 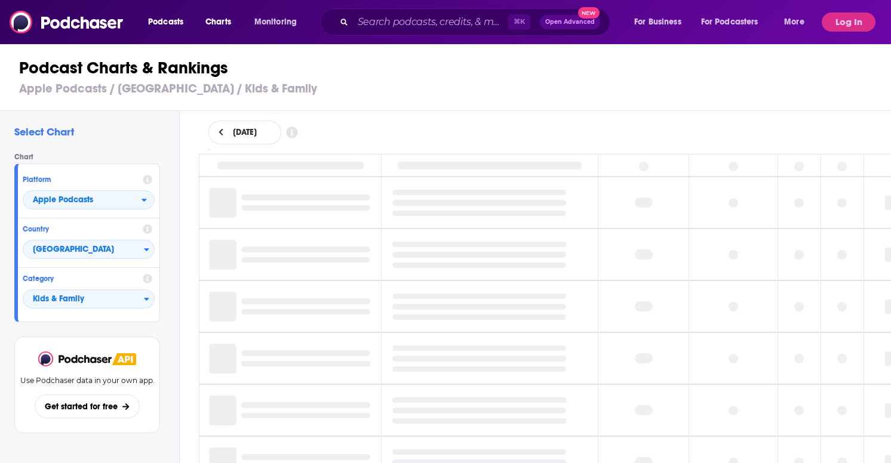 What do you see at coordinates (124, 359) in the screenshot?
I see `img: Podchaser API banner` at bounding box center [124, 359].